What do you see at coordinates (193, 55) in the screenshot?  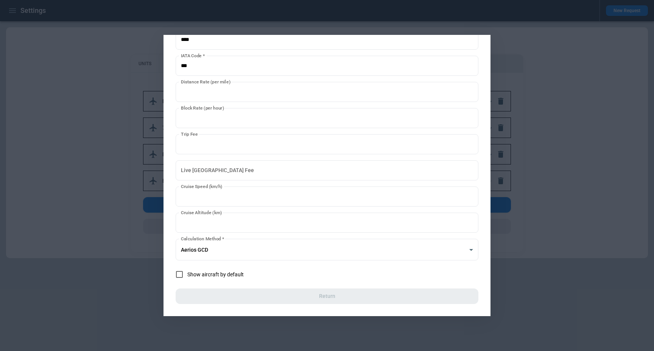 I see `label: IATA Code` at bounding box center [193, 55].